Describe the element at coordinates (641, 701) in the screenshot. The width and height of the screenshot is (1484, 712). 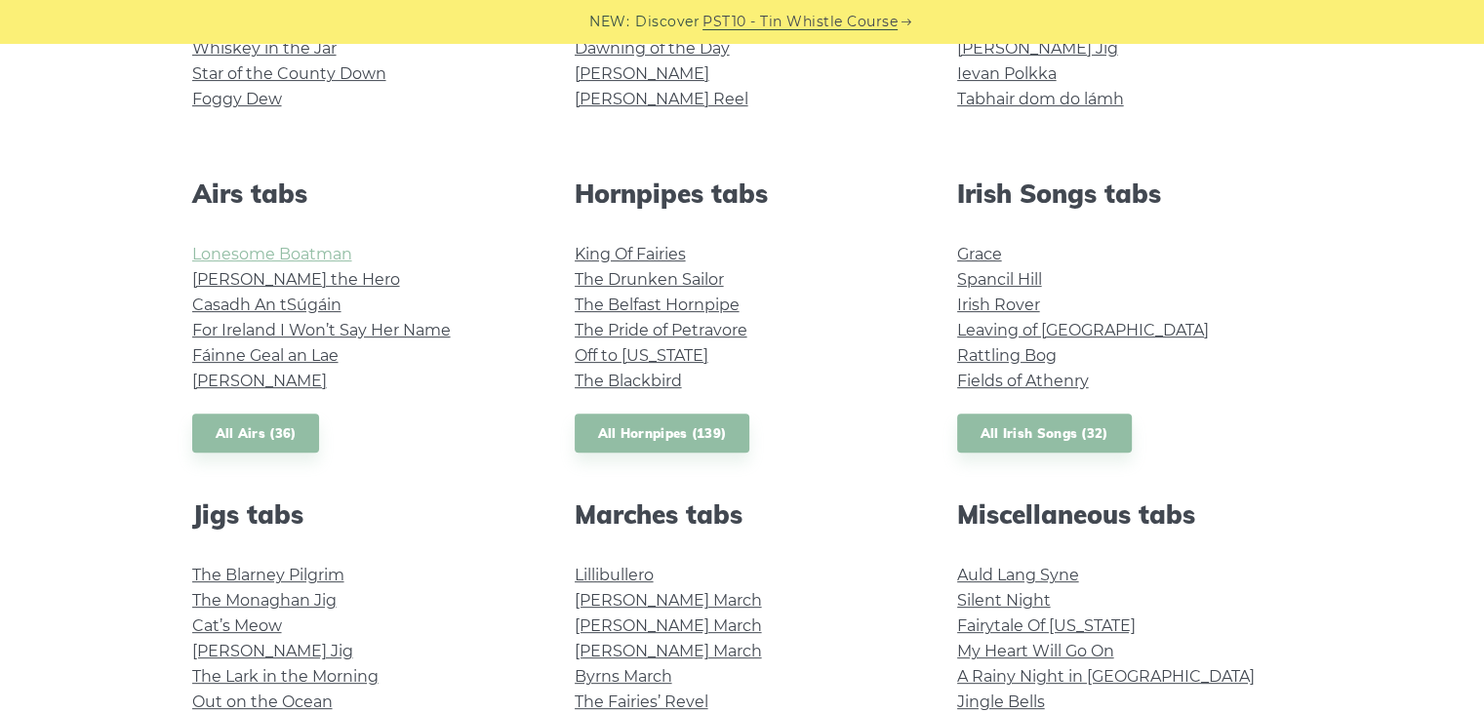
I see `a: The Fairies’ Revel` at that location.